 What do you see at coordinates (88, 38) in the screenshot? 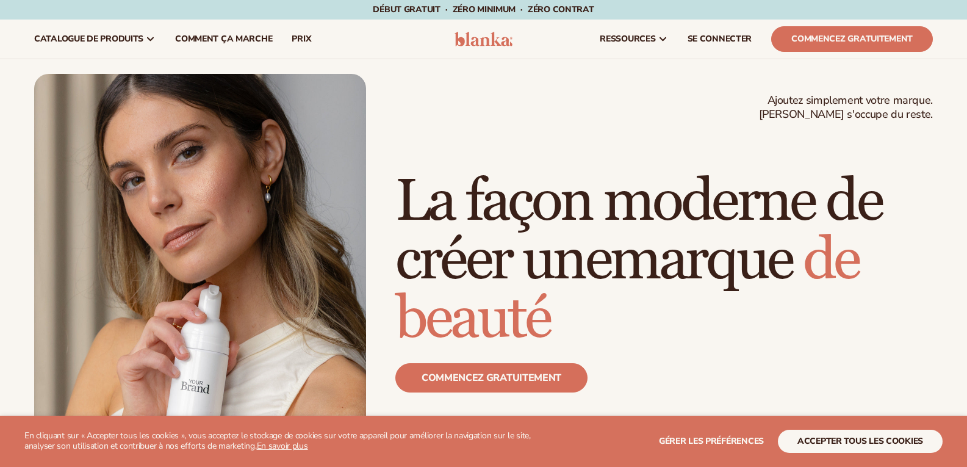
I see `font: catalogue de produits` at bounding box center [88, 38].